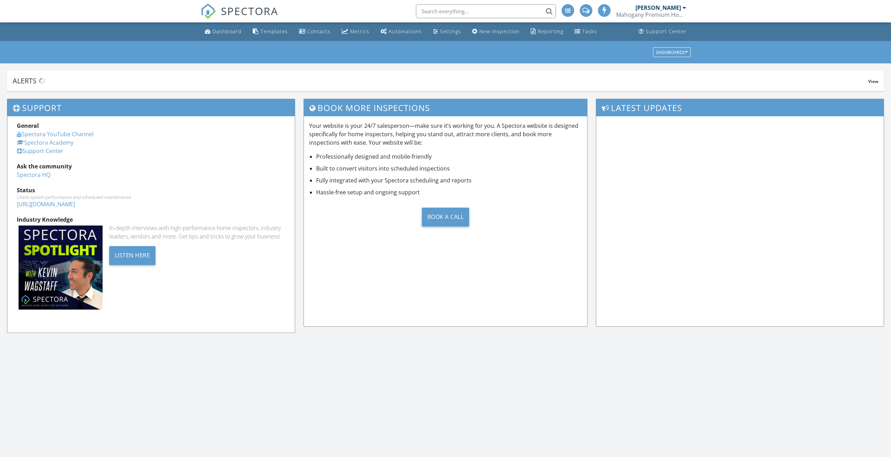 The image size is (891, 457). What do you see at coordinates (873, 81) in the screenshot?
I see `span: View` at bounding box center [873, 81].